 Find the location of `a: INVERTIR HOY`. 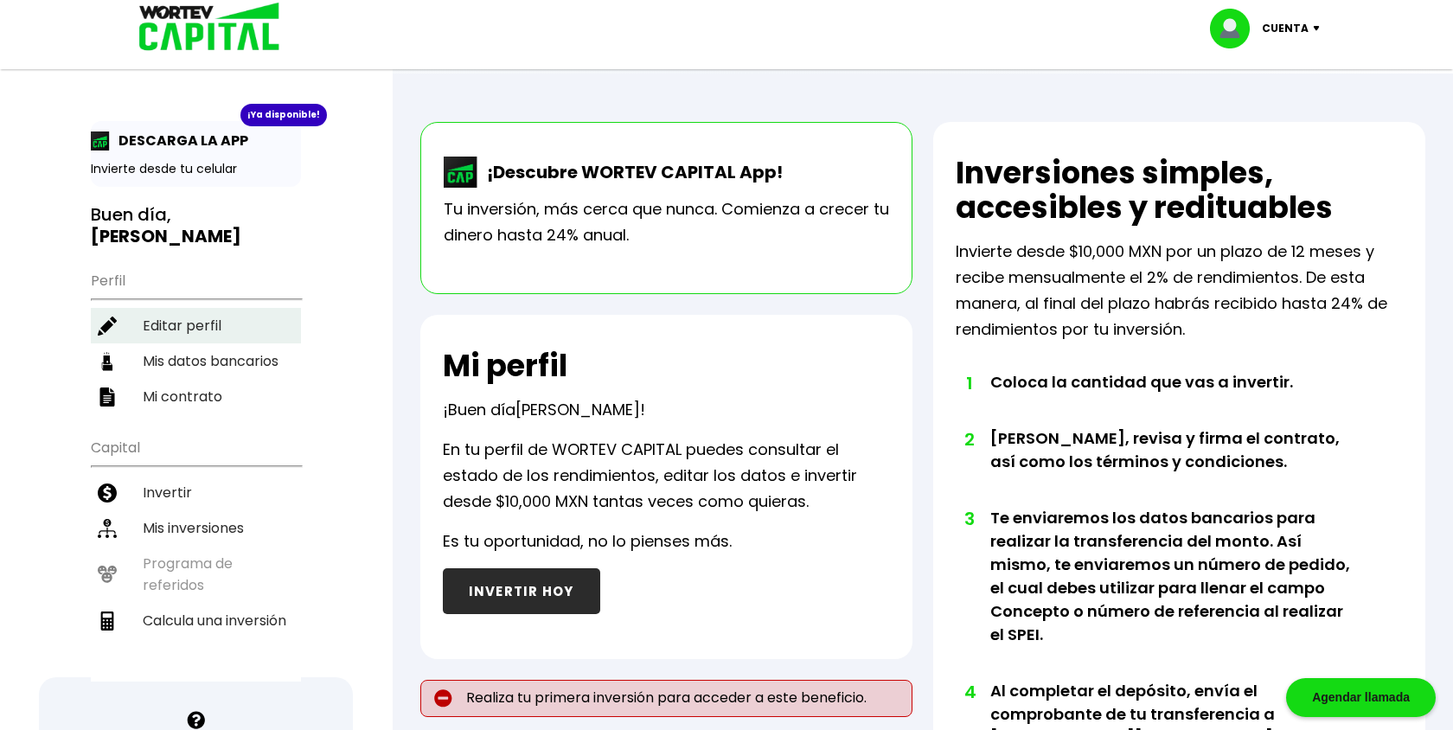

a: INVERTIR HOY is located at coordinates (521, 591).